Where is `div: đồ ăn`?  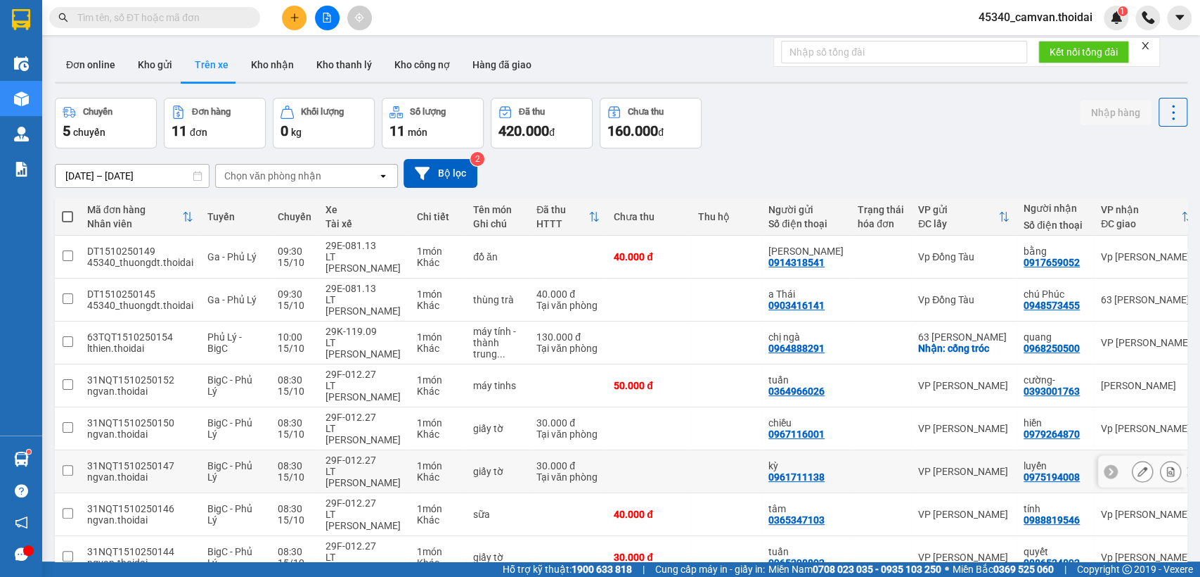 div: đồ ăn is located at coordinates (498, 257).